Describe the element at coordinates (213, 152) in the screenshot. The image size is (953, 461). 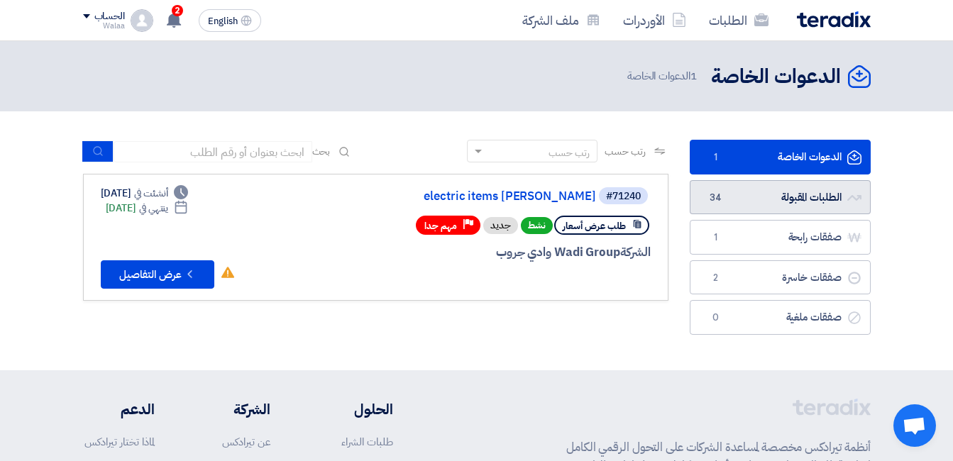
I see `input: ابحث بعنوان أو رقم الطلب` at that location.